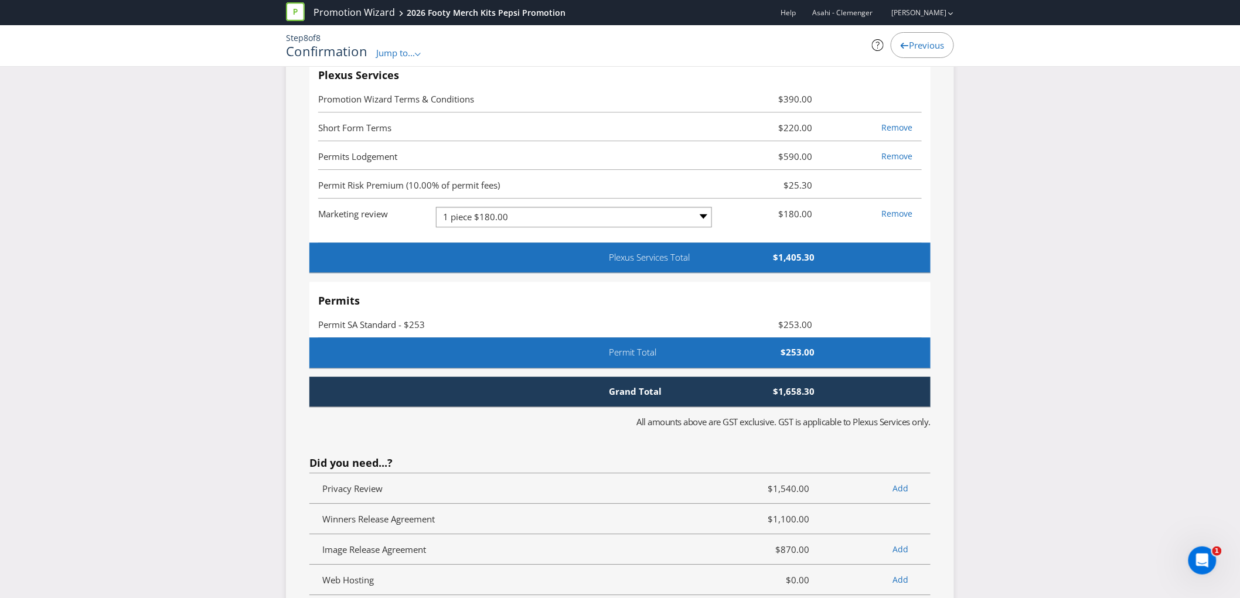 The height and width of the screenshot is (598, 1240). I want to click on span: $180.00, so click(771, 214).